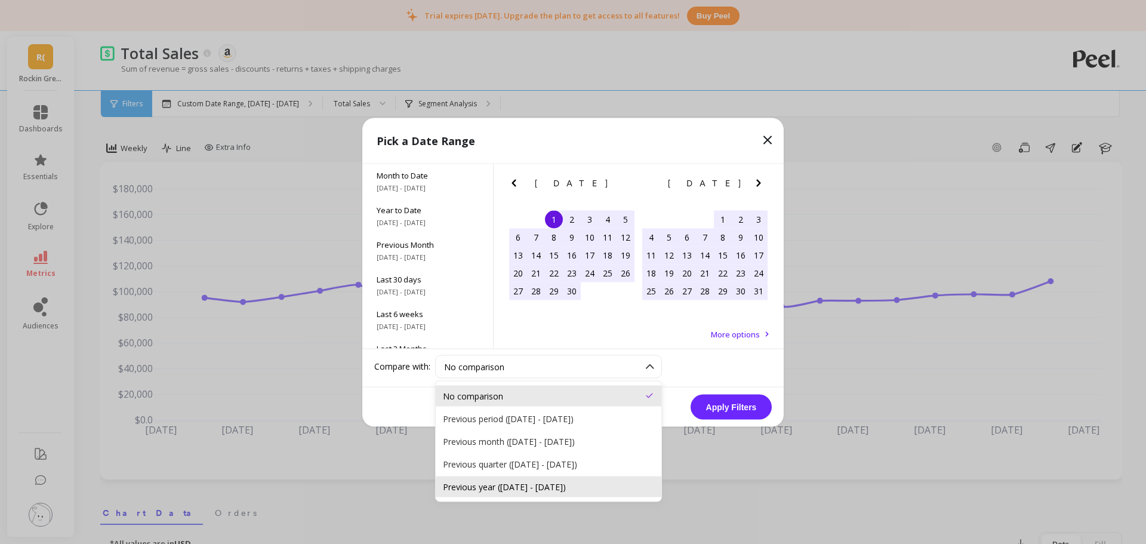  What do you see at coordinates (518, 273) in the screenshot?
I see `div: Choose Sunday, April 20th, 2025` at bounding box center [518, 273].